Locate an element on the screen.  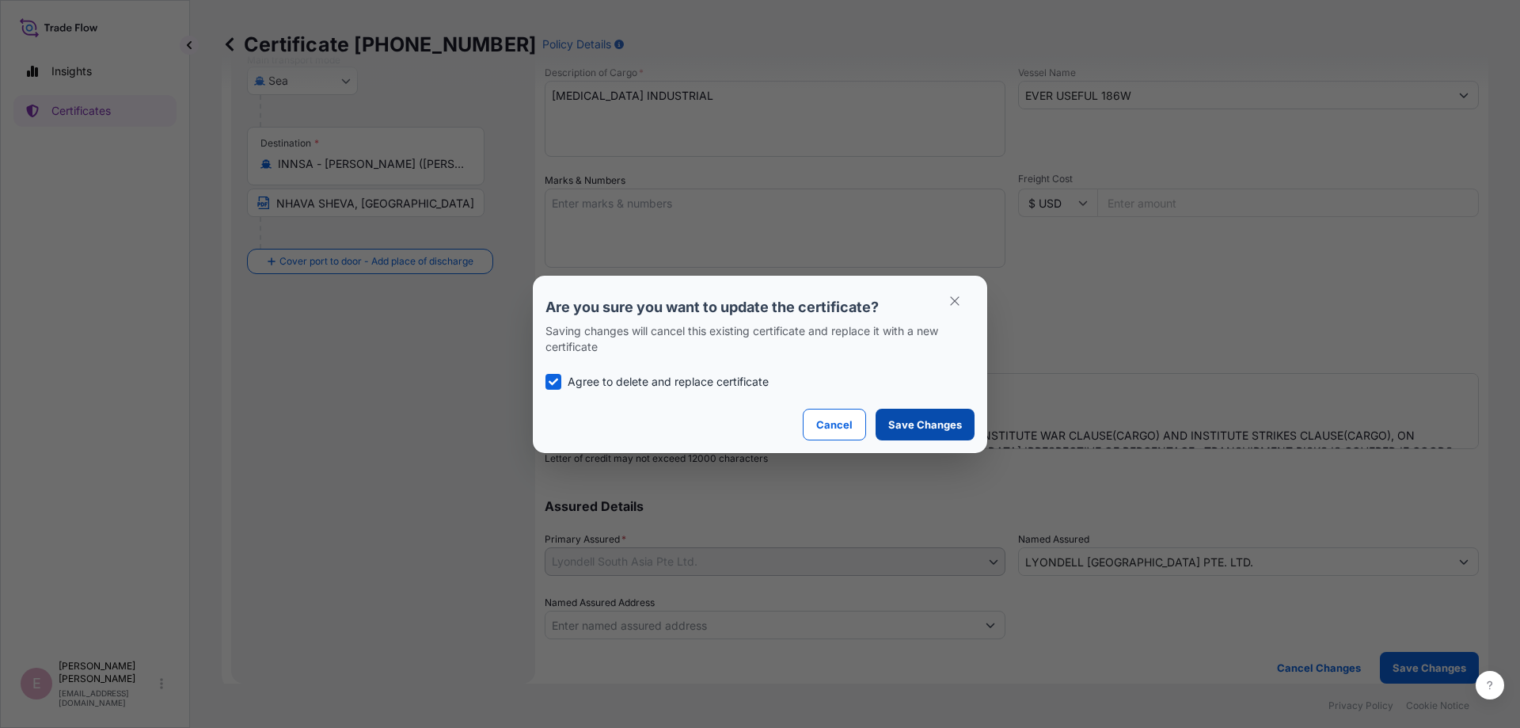
button: Save Changes is located at coordinates (925, 424).